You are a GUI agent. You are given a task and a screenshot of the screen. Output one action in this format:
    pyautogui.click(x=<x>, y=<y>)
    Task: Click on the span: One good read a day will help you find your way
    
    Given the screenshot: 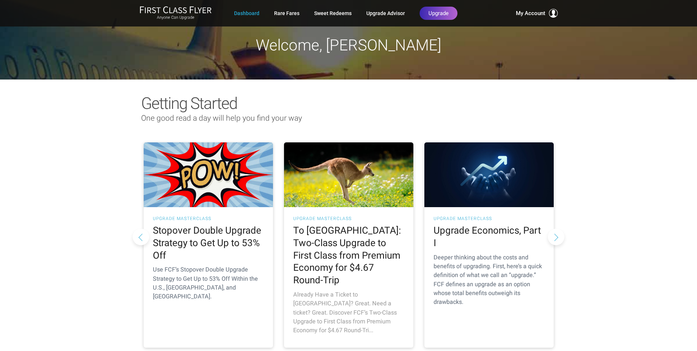 What is the action you would take?
    pyautogui.click(x=222, y=118)
    